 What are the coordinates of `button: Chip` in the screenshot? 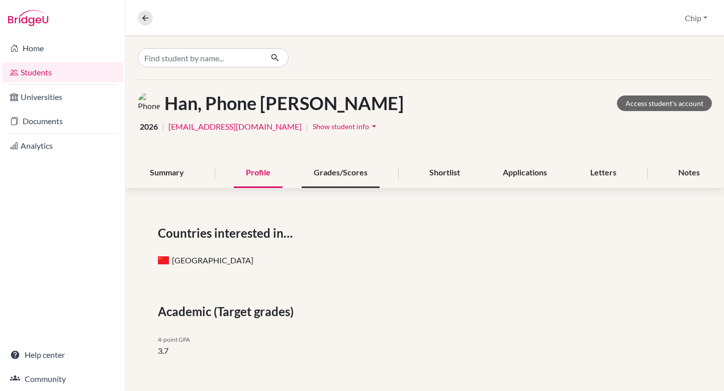 It's located at (696, 18).